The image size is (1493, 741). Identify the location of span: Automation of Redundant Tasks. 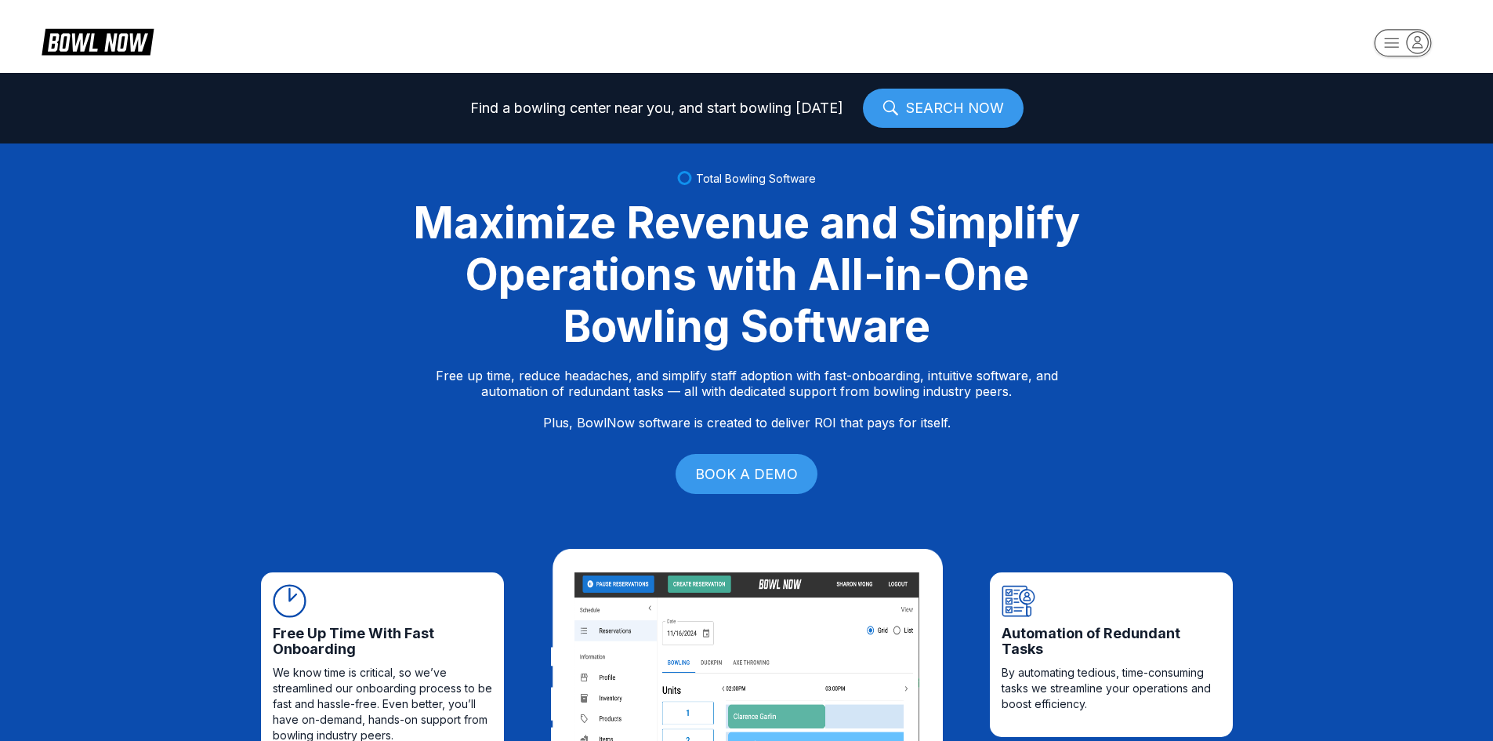
(1111, 641).